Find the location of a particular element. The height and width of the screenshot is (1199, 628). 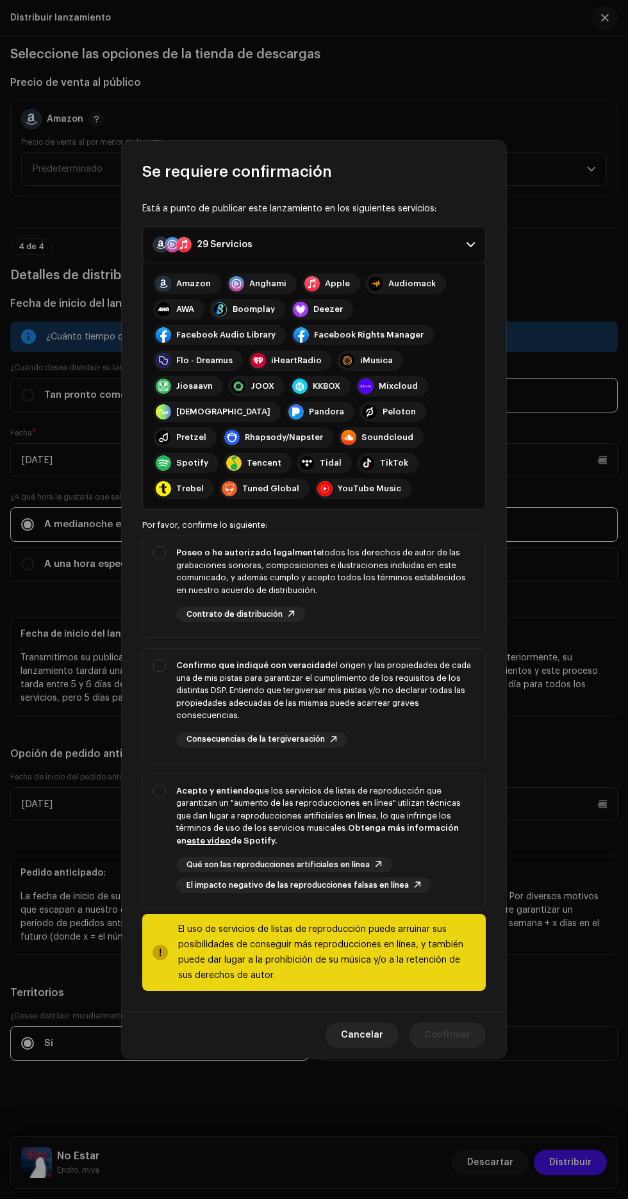

span: Cancelar is located at coordinates (362, 1035).